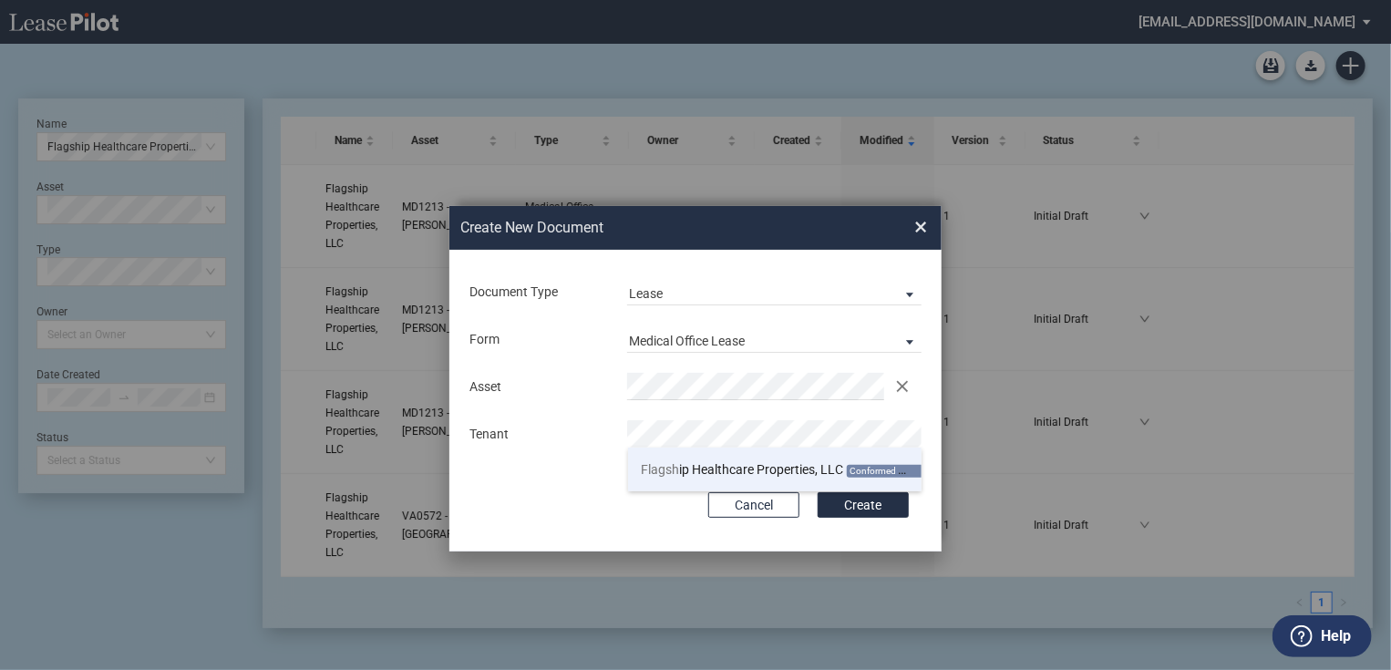 This screenshot has height=670, width=1391. Describe the element at coordinates (537, 293) in the screenshot. I see `div: Document Type` at that location.